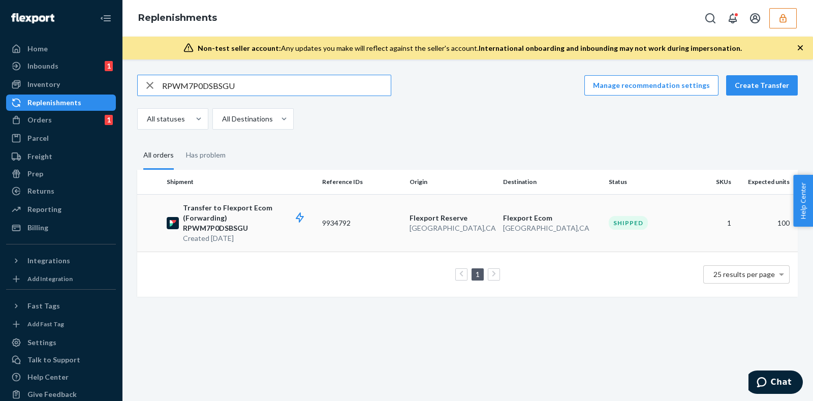 The image size is (813, 401). I want to click on div: All orders, so click(158, 155).